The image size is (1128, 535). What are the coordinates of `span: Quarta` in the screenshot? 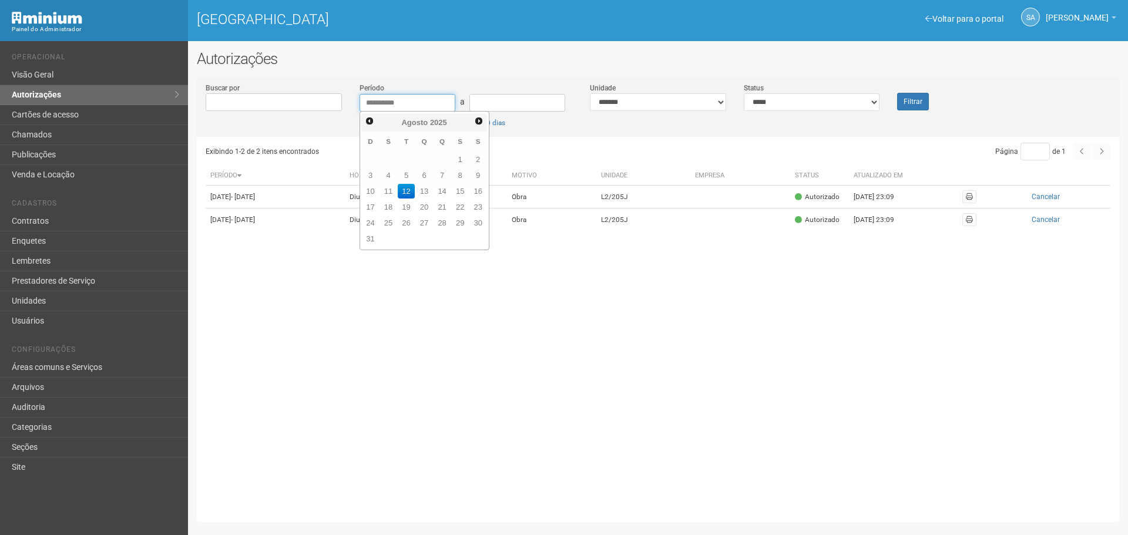 It's located at (424, 141).